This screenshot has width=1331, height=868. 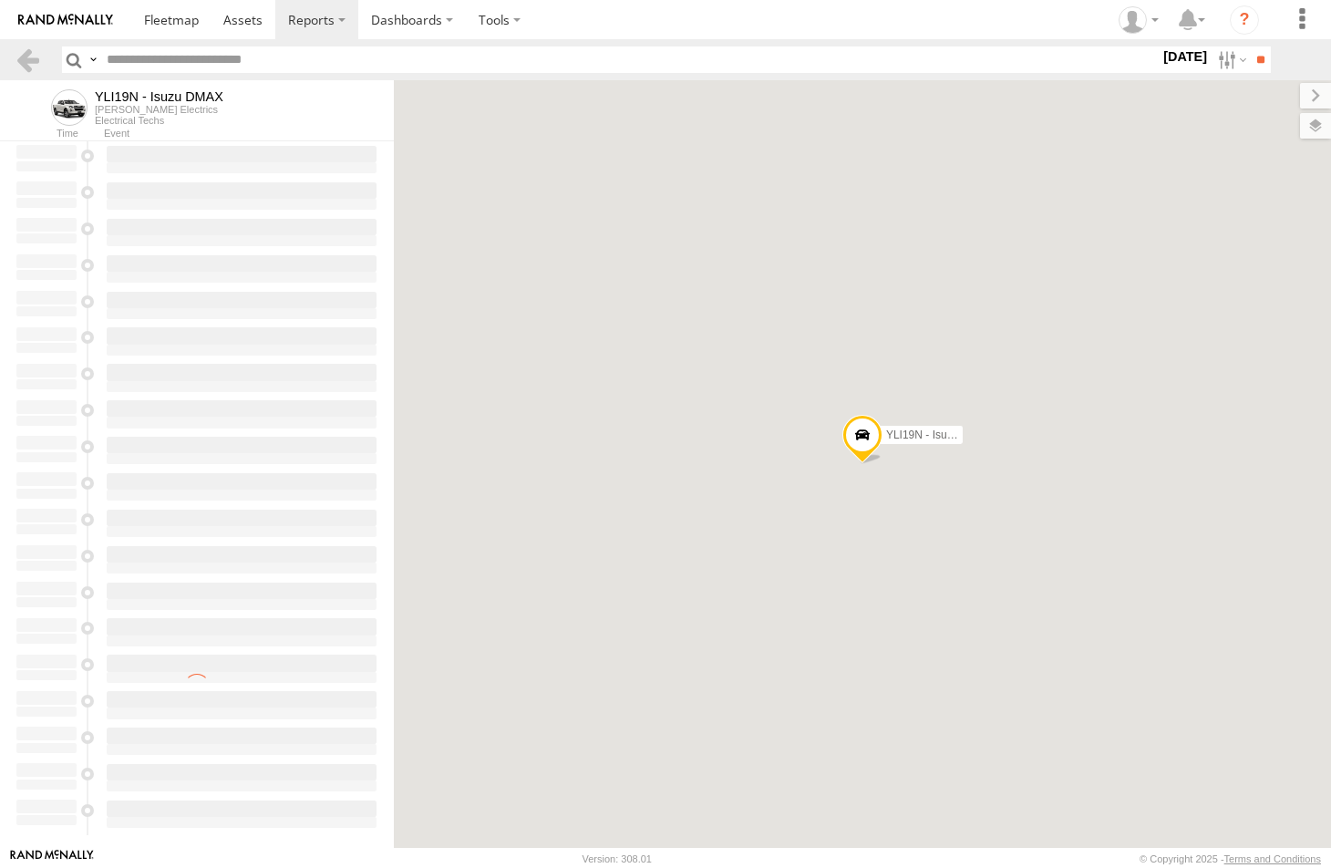 What do you see at coordinates (27, 59) in the screenshot?
I see `a: Back to previous Page` at bounding box center [27, 59].